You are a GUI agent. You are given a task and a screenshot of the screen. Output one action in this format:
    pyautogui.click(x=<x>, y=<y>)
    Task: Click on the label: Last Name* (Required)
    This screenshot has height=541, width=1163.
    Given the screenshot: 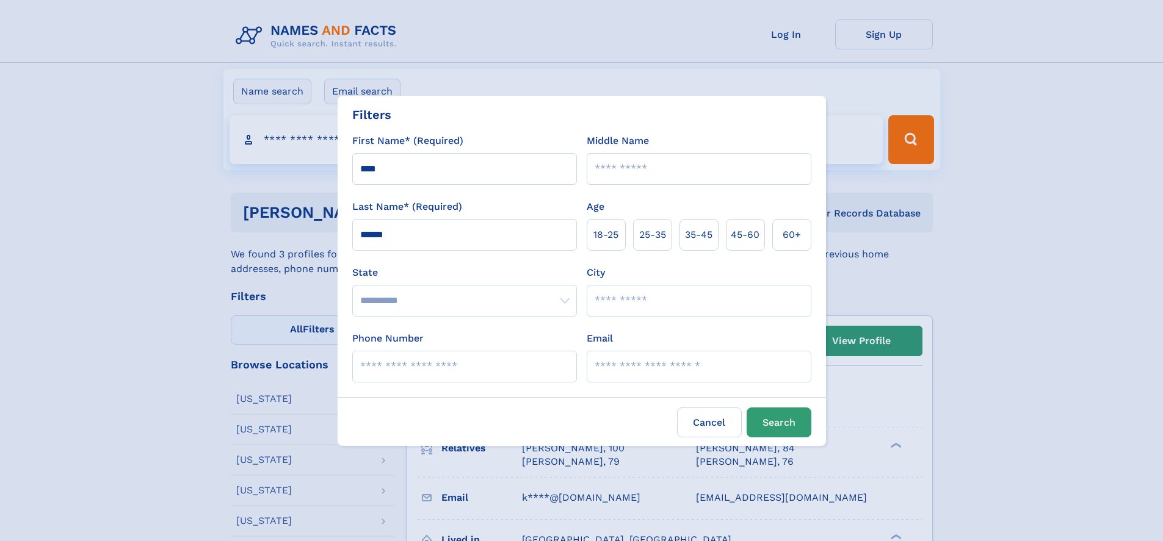 What is the action you would take?
    pyautogui.click(x=407, y=207)
    